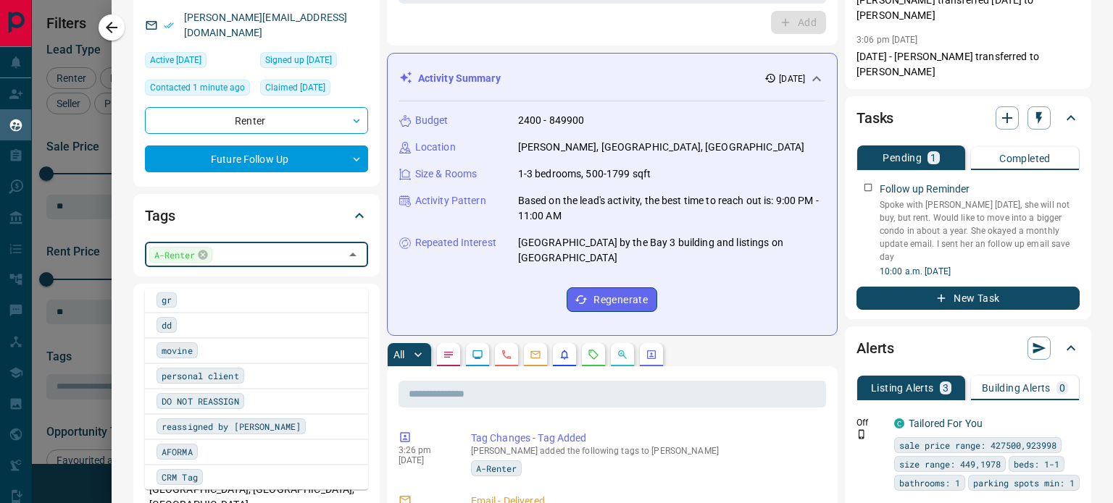  Describe the element at coordinates (645, 438) in the screenshot. I see `p: Tag Changes - Tag Added` at that location.